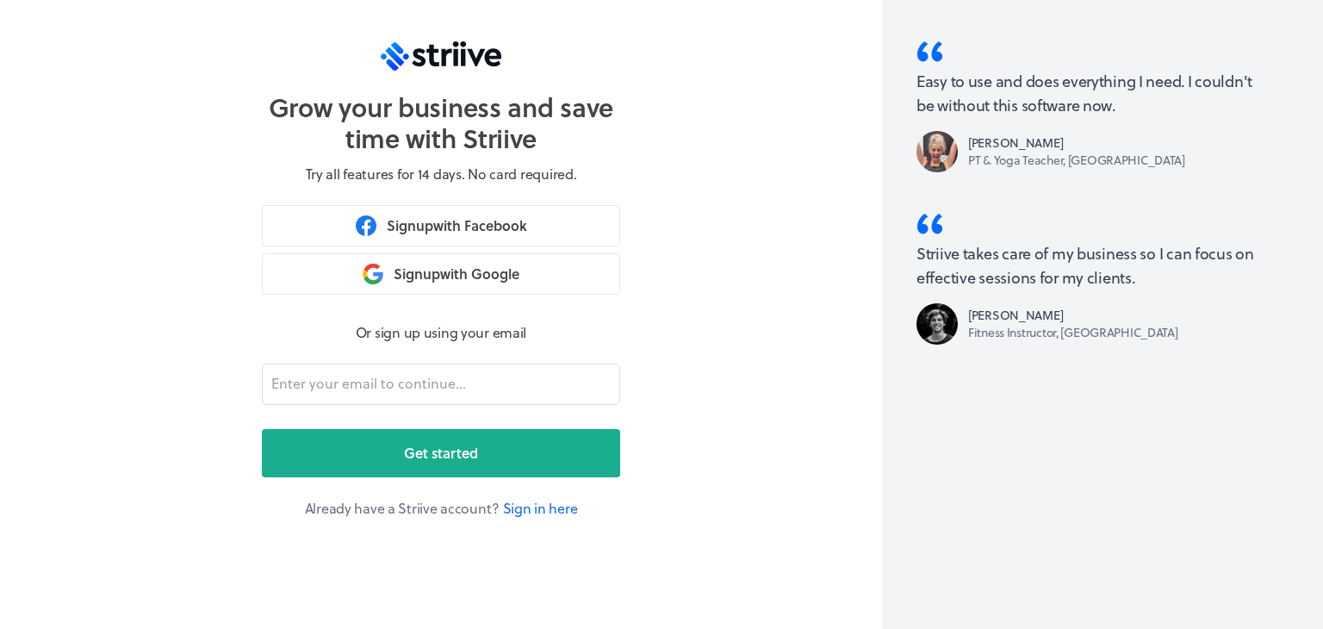 Image resolution: width=1323 pixels, height=629 pixels. I want to click on span: Get started, so click(441, 453).